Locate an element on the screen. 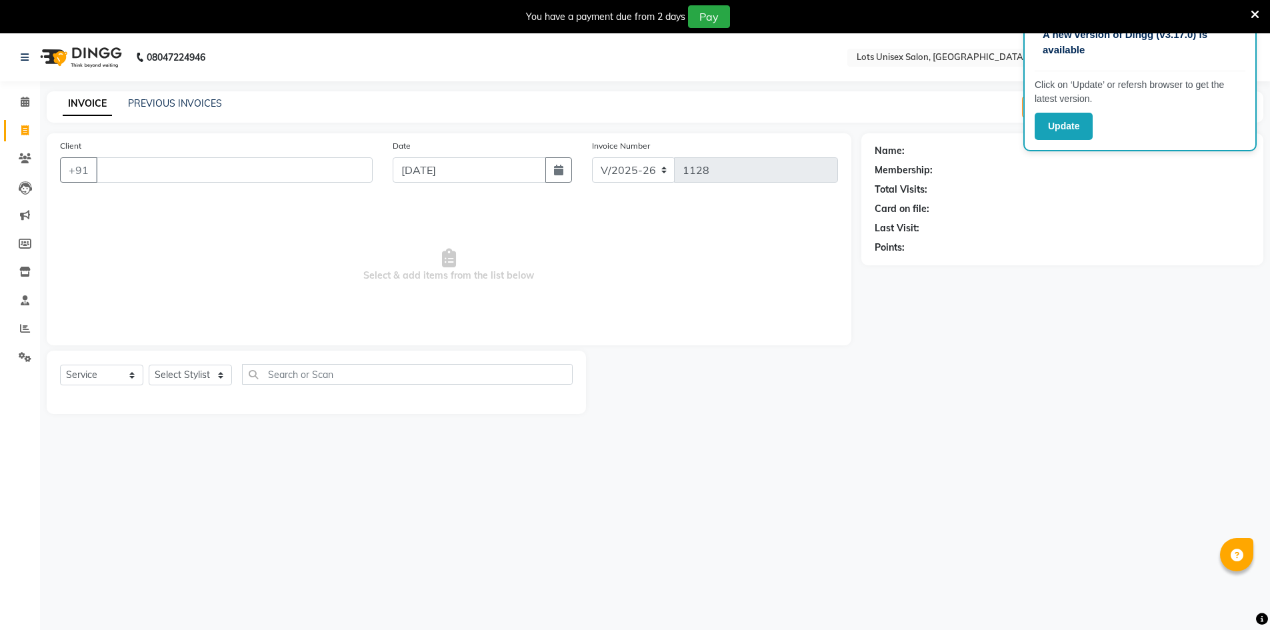 This screenshot has width=1270, height=630. button: Create New is located at coordinates (1060, 107).